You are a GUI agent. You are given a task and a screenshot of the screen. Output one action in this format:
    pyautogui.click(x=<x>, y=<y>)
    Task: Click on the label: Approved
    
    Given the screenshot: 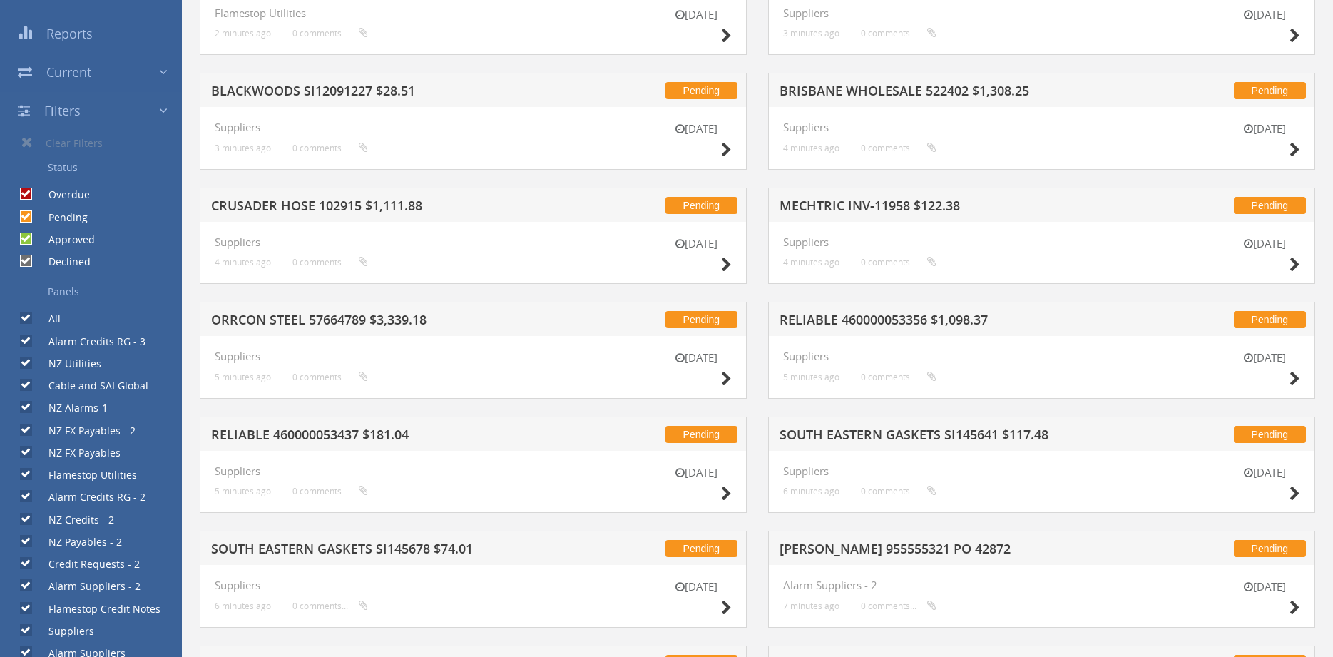 What is the action you would take?
    pyautogui.click(x=64, y=240)
    